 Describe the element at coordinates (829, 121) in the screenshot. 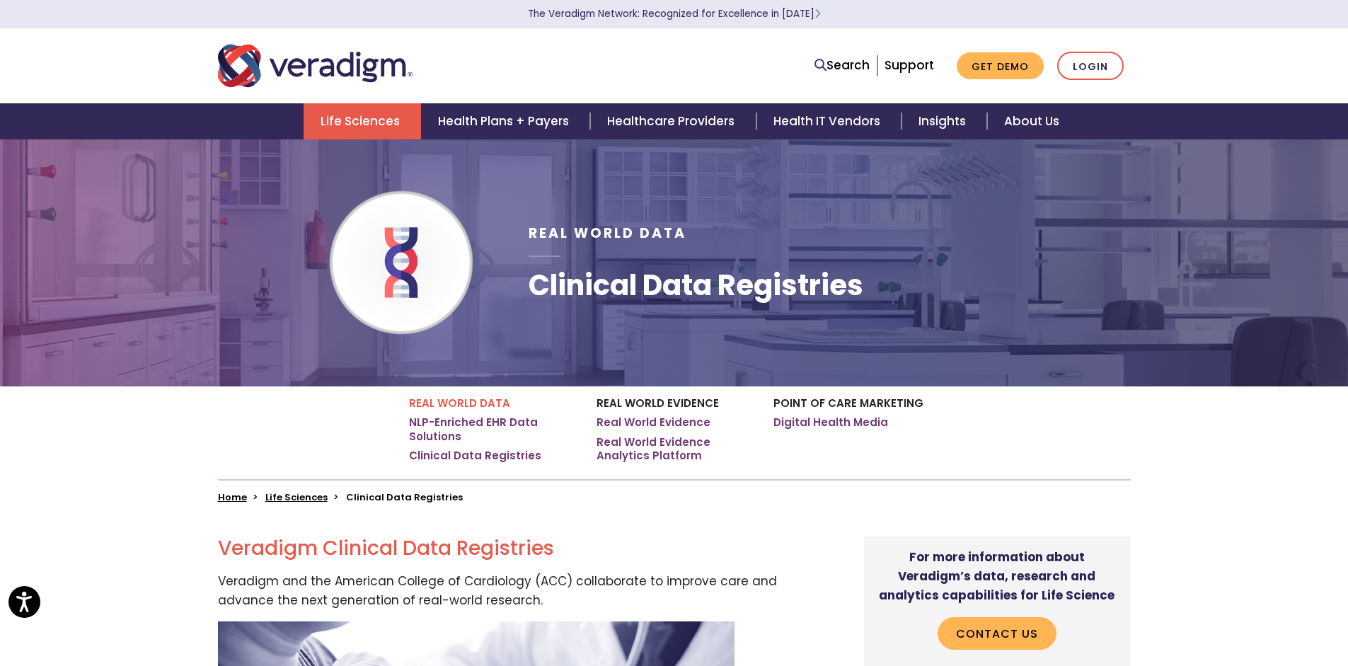

I see `a: Health IT Vendors` at that location.